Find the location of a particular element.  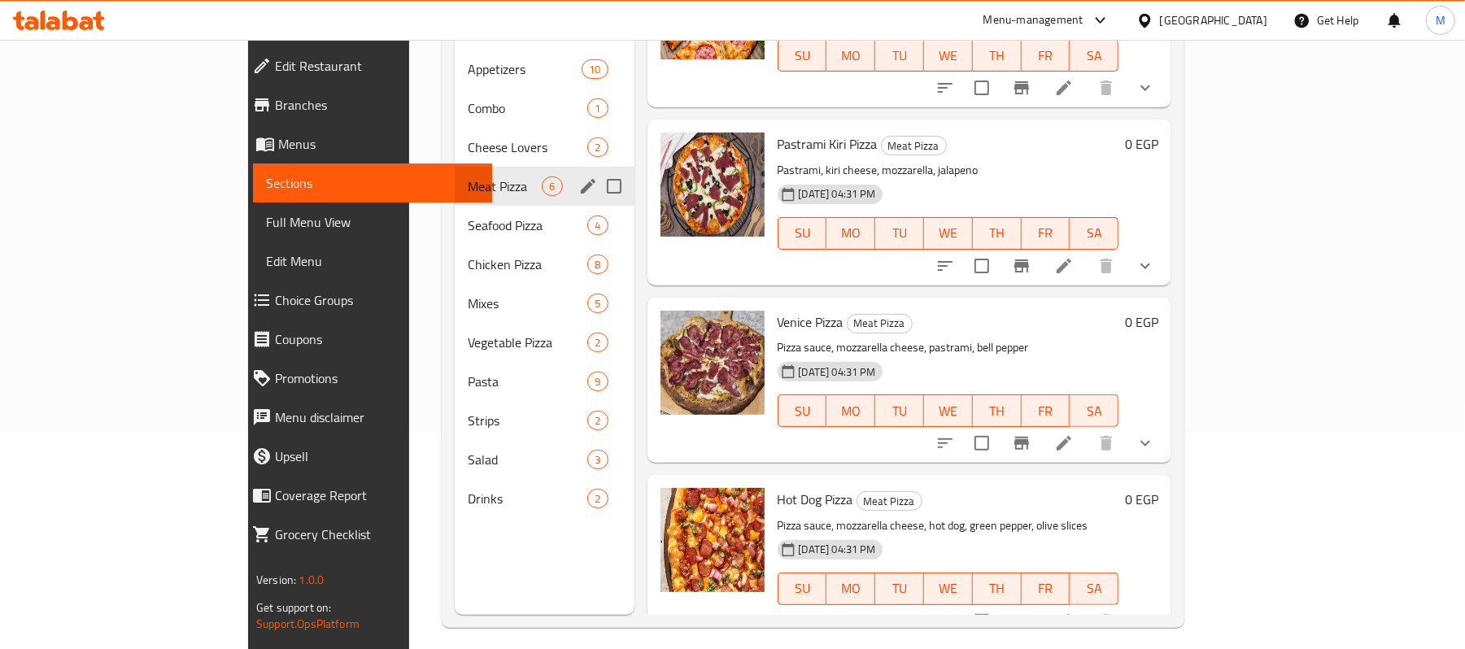

div: Salad3 is located at coordinates (544, 460).